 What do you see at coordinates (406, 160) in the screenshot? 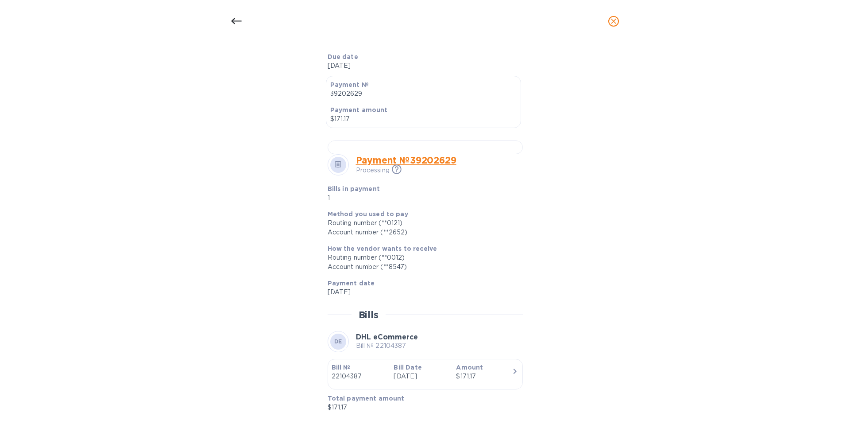
I see `a: Payment № 39202629` at bounding box center [406, 160].